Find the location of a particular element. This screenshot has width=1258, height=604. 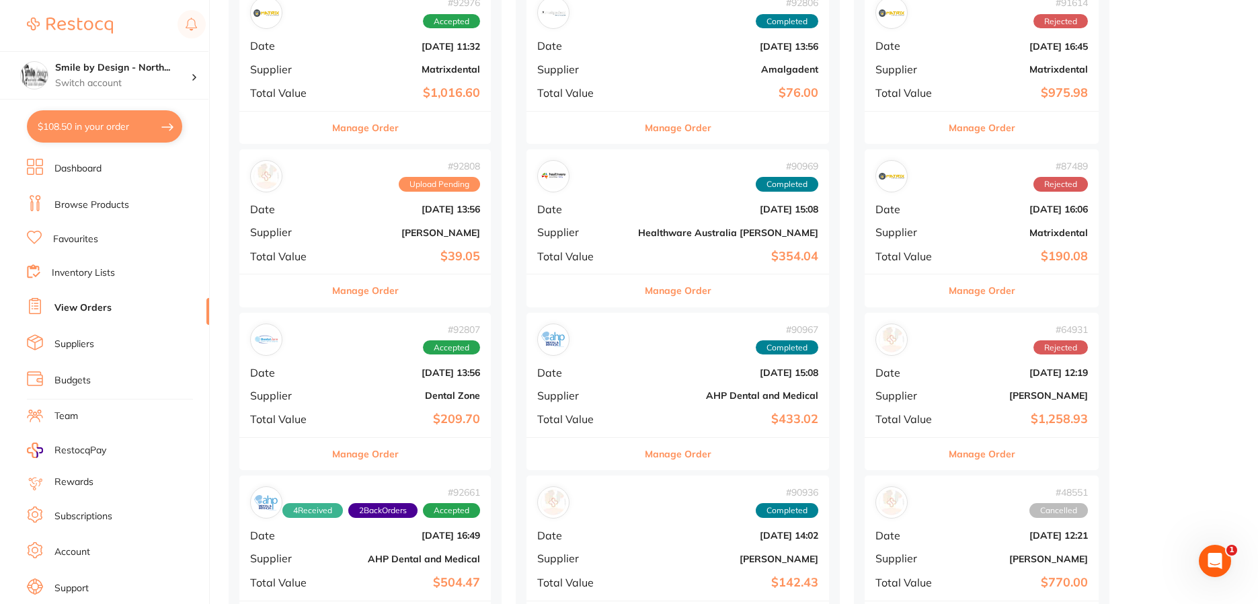

h4: Smile by Design - North Sydney is located at coordinates (123, 68).